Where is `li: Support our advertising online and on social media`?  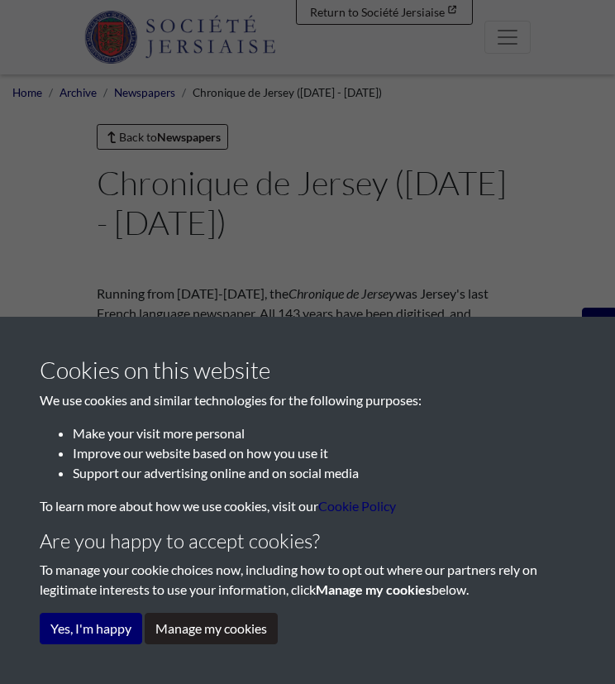
li: Support our advertising online and on social media is located at coordinates (324, 473).